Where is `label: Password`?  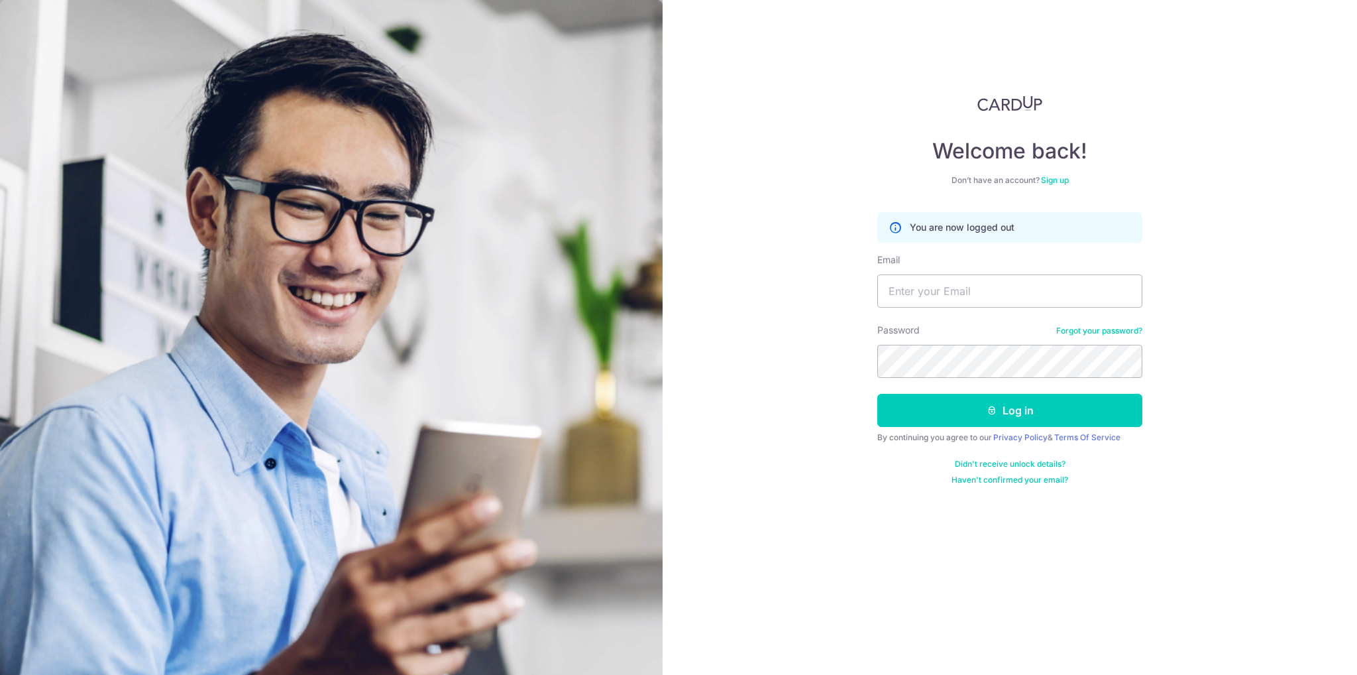
label: Password is located at coordinates (899, 330).